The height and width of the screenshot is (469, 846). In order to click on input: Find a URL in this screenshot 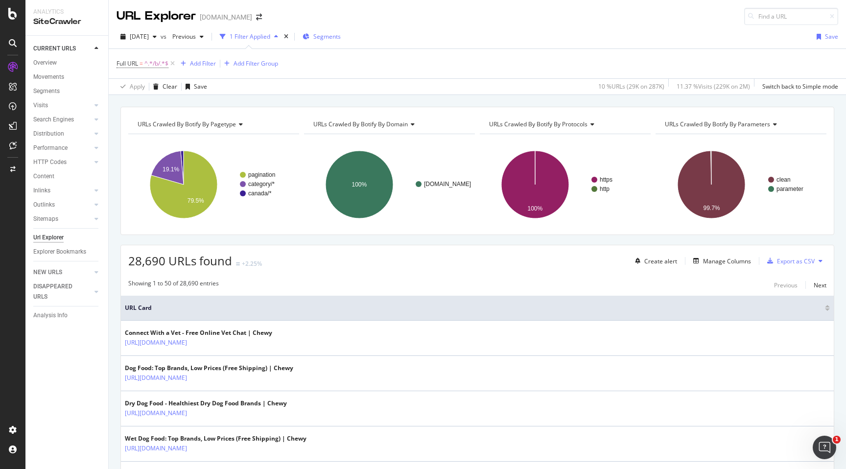, I will do `click(791, 16)`.